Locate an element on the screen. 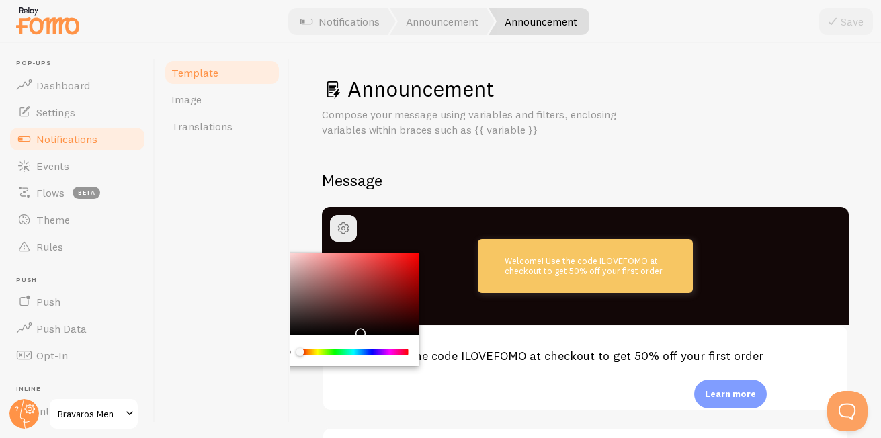 The width and height of the screenshot is (881, 438). a: Settings is located at coordinates (77, 112).